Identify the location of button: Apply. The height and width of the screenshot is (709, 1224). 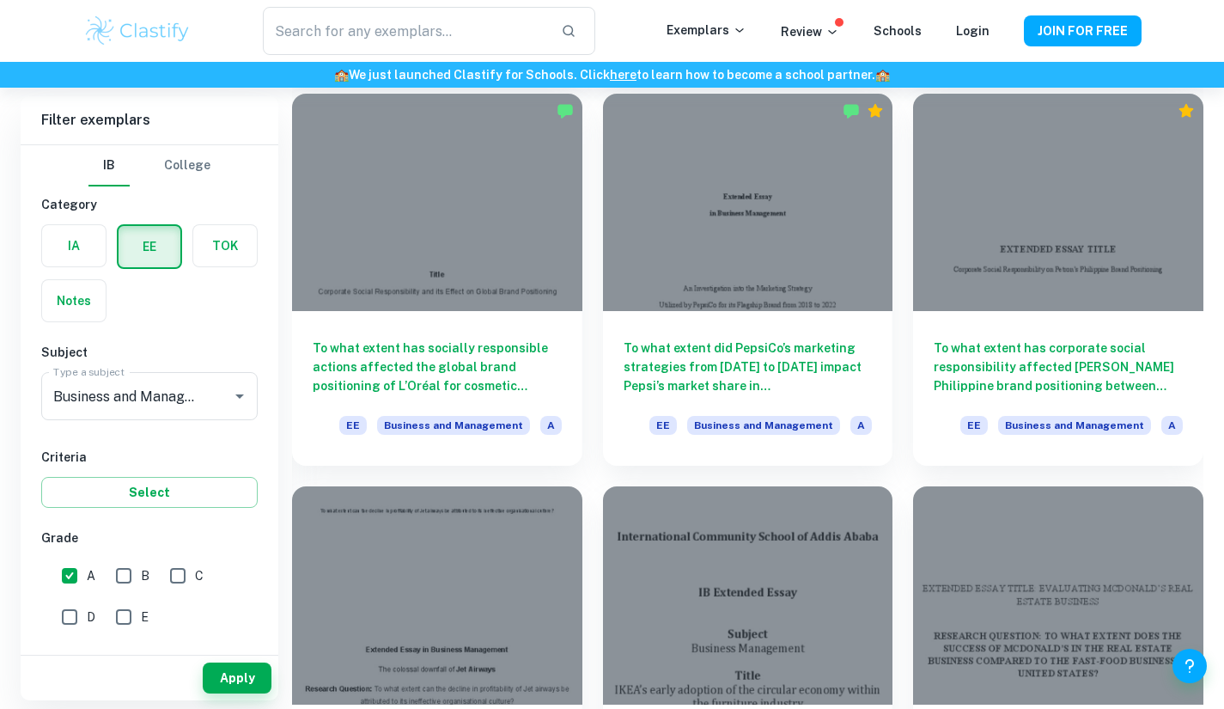
(237, 678).